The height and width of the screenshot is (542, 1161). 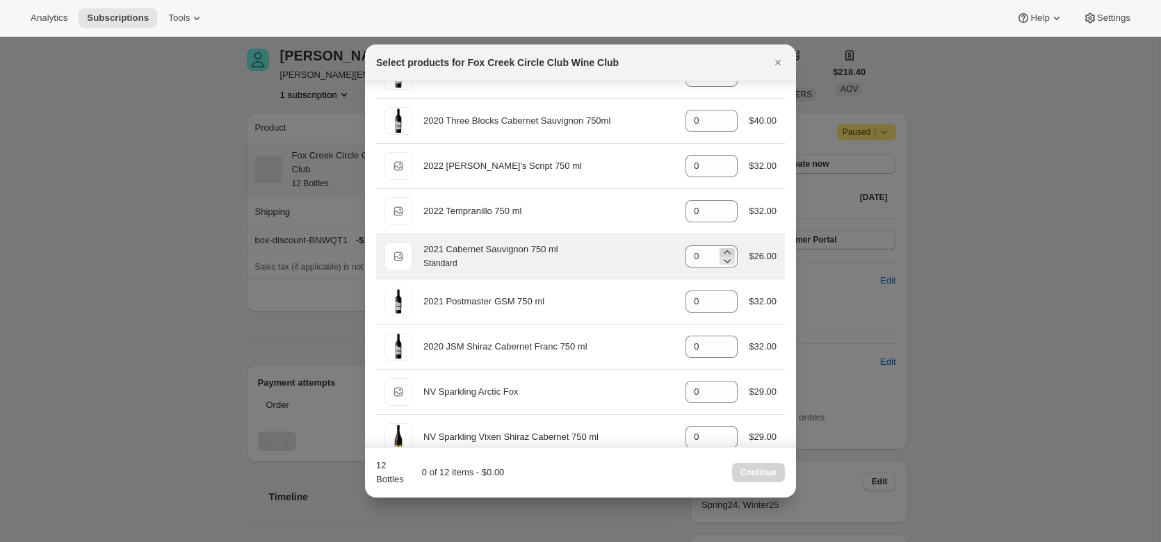 I want to click on button: Settings, so click(x=1107, y=18).